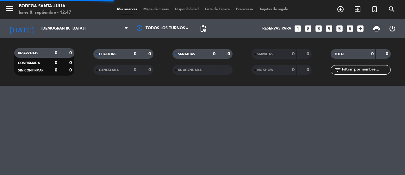 This screenshot has width=405, height=175. What do you see at coordinates (340, 29) in the screenshot?
I see `i: looks_5` at bounding box center [340, 29].